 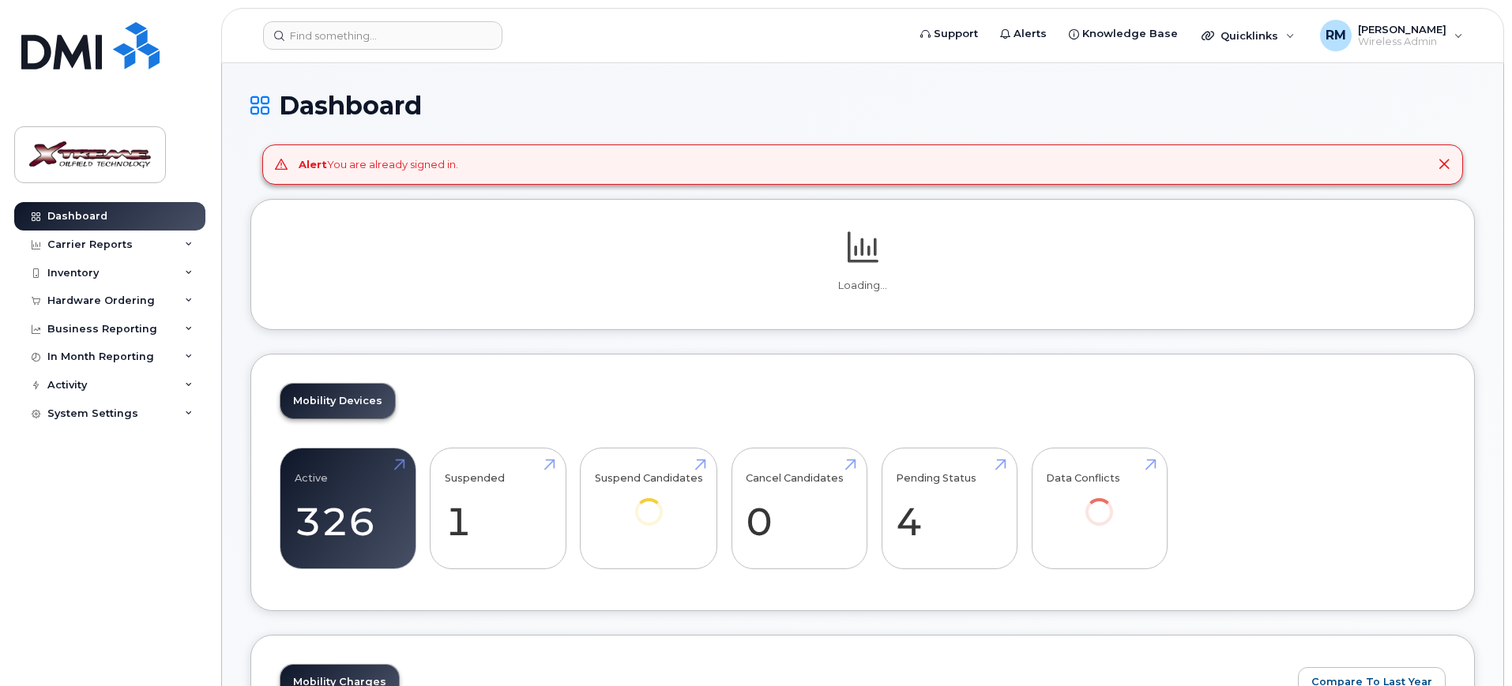 What do you see at coordinates (949, 509) in the screenshot?
I see `a: Pending Status 4` at bounding box center [949, 509].